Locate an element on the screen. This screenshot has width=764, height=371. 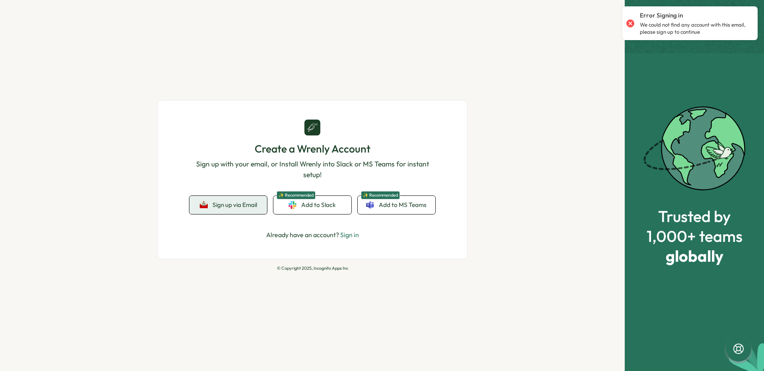
span: Sign up via Email is located at coordinates (235, 205).